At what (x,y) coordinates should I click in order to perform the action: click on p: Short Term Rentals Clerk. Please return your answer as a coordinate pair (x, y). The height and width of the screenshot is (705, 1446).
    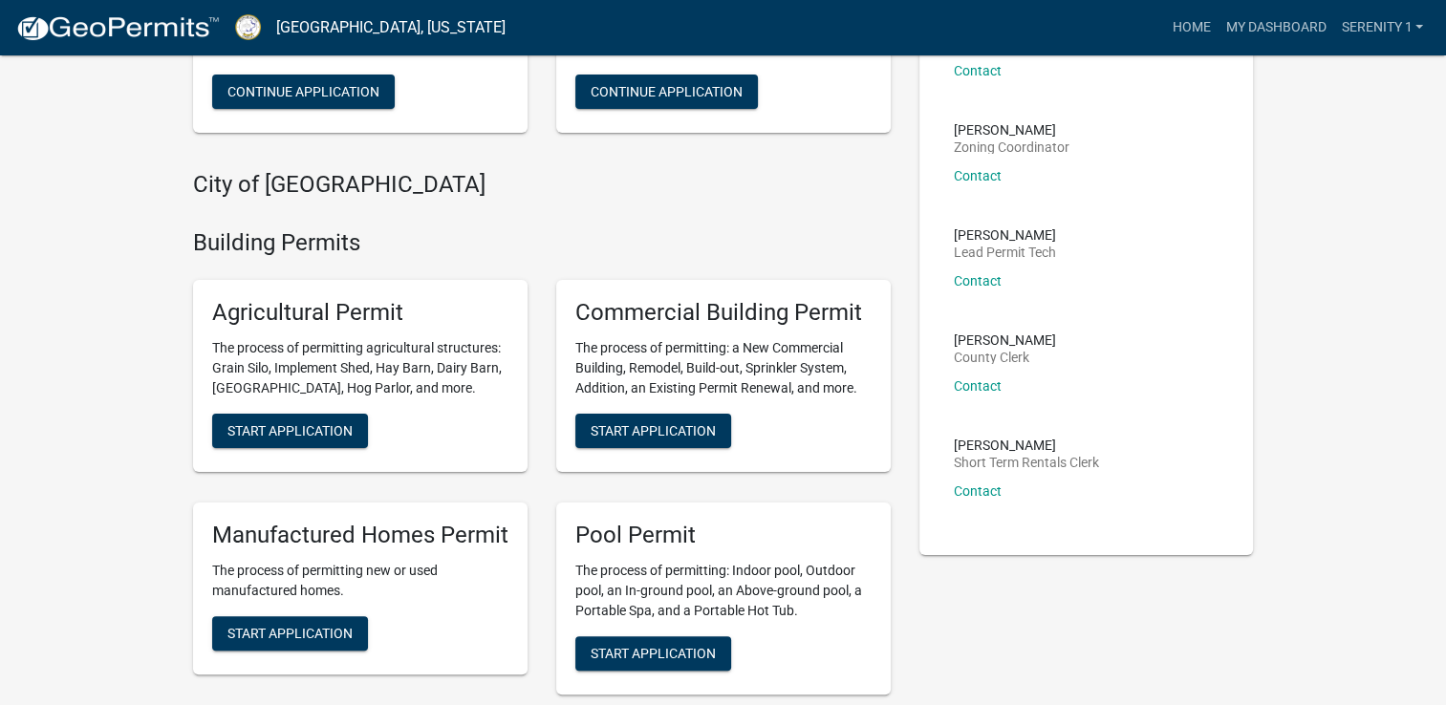
    Looking at the image, I should click on (1026, 462).